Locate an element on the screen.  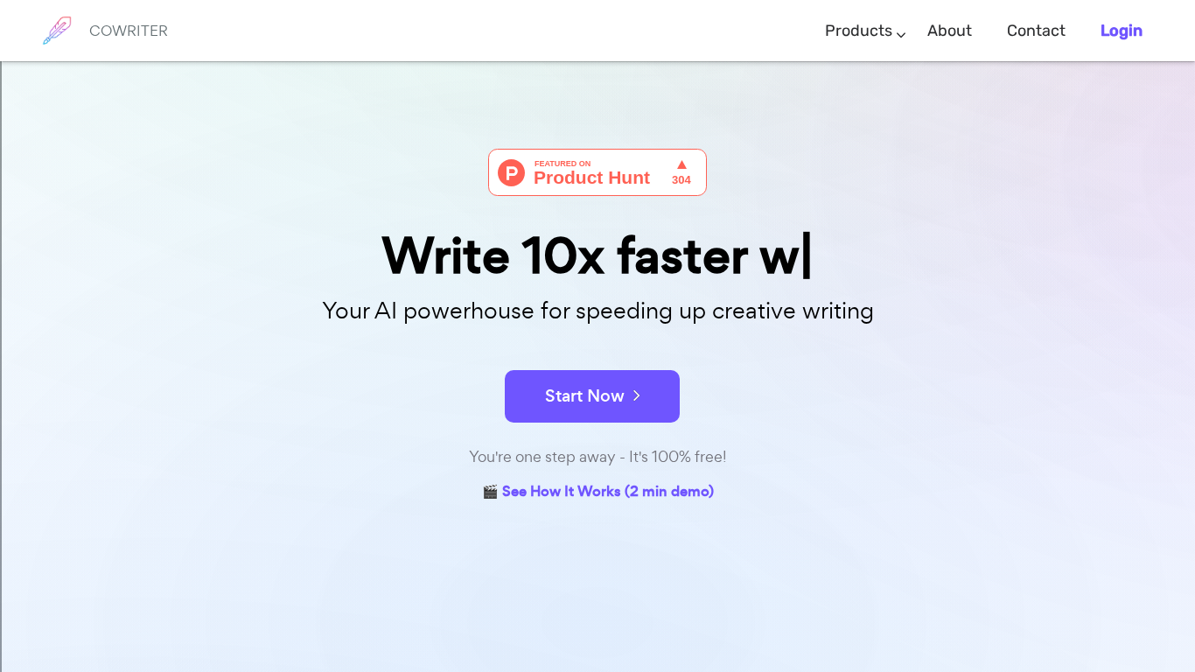
h6: COWRITER is located at coordinates (129, 31).